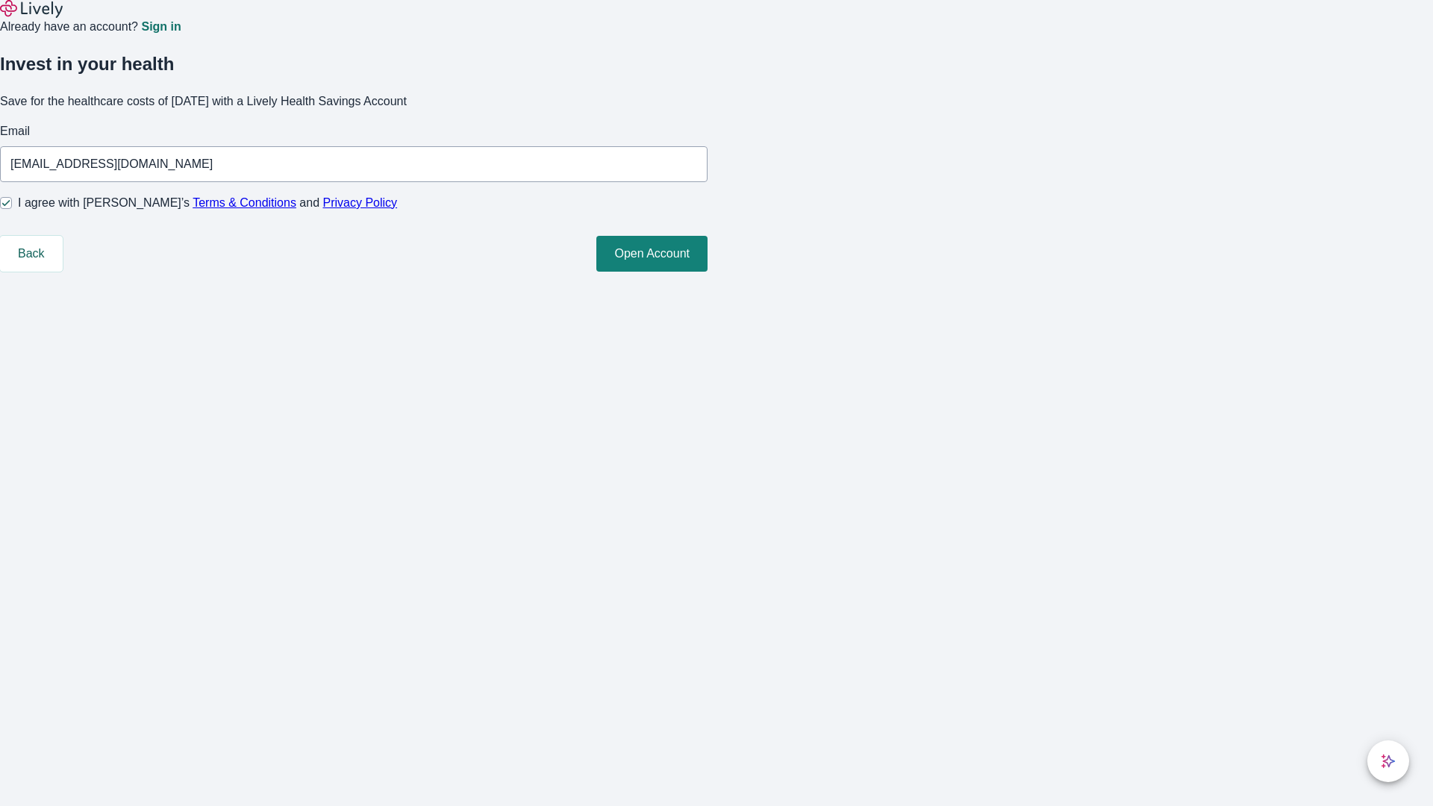 This screenshot has width=1433, height=806. Describe the element at coordinates (1388, 761) in the screenshot. I see `button: chat` at that location.